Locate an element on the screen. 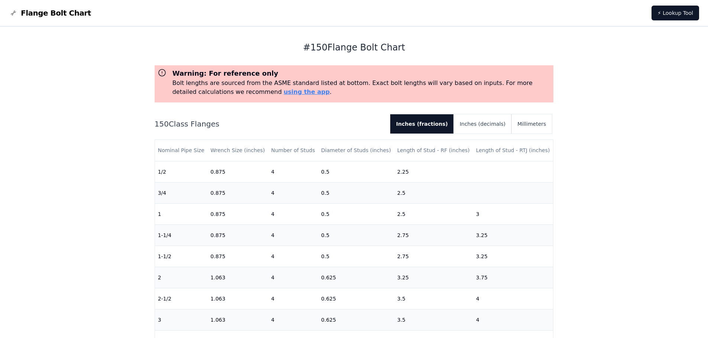 This screenshot has width=708, height=338. td: 1/2 is located at coordinates (181, 172).